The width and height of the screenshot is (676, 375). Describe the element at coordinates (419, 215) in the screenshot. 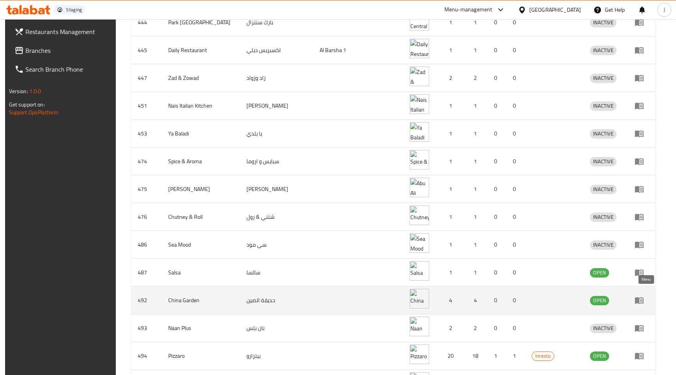

I see `img: Chutney & Roll` at that location.